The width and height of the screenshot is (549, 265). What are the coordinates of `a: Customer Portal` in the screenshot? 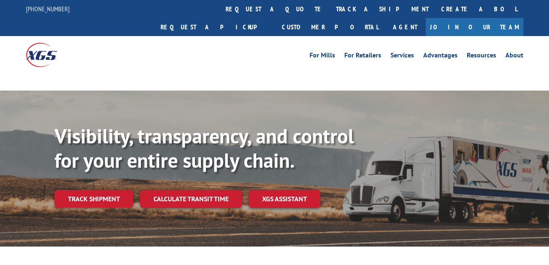 It's located at (330, 27).